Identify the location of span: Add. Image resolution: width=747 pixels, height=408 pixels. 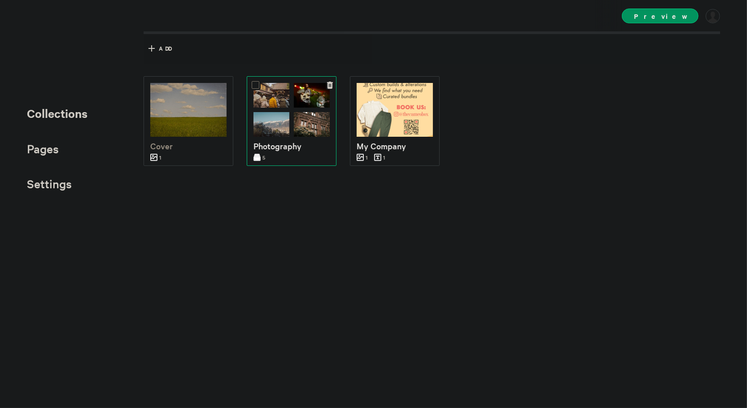
(165, 48).